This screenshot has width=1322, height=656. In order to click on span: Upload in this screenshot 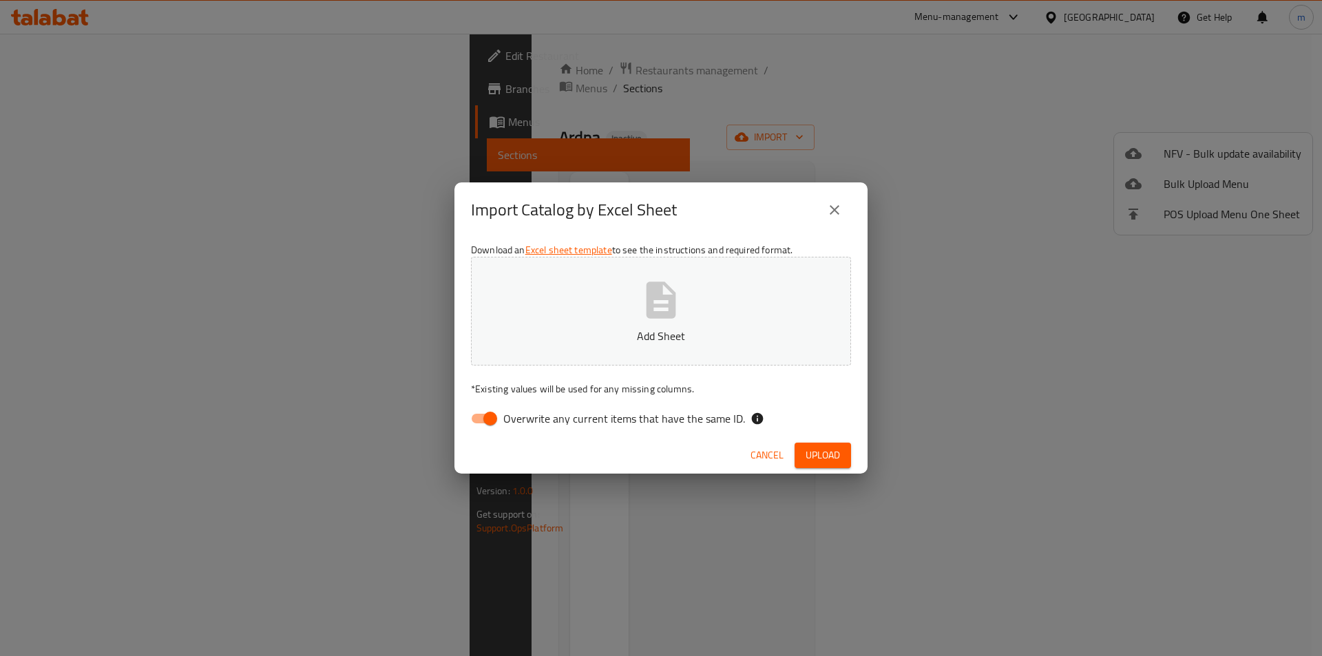, I will do `click(823, 455)`.